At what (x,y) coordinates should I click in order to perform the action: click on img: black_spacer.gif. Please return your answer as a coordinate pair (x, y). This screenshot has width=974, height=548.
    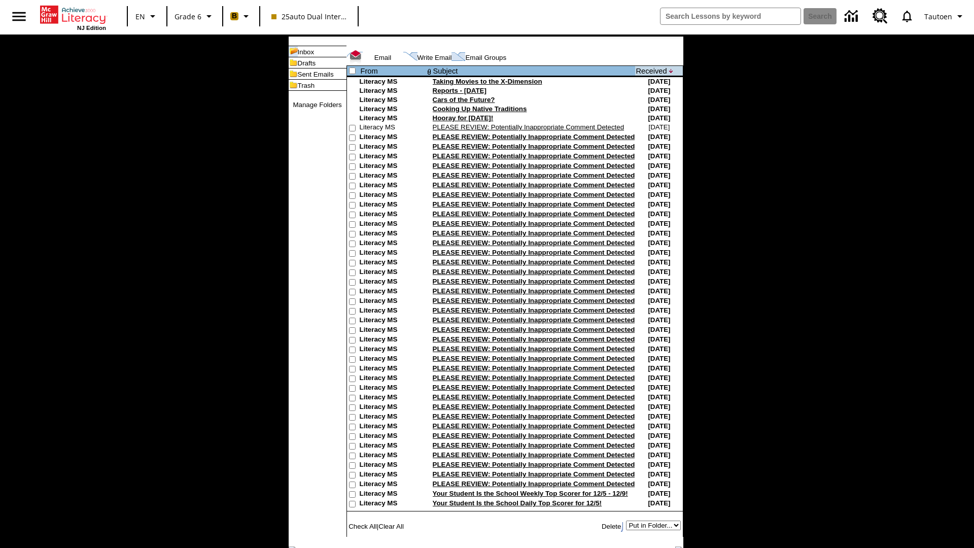
    Looking at the image, I should click on (515, 536).